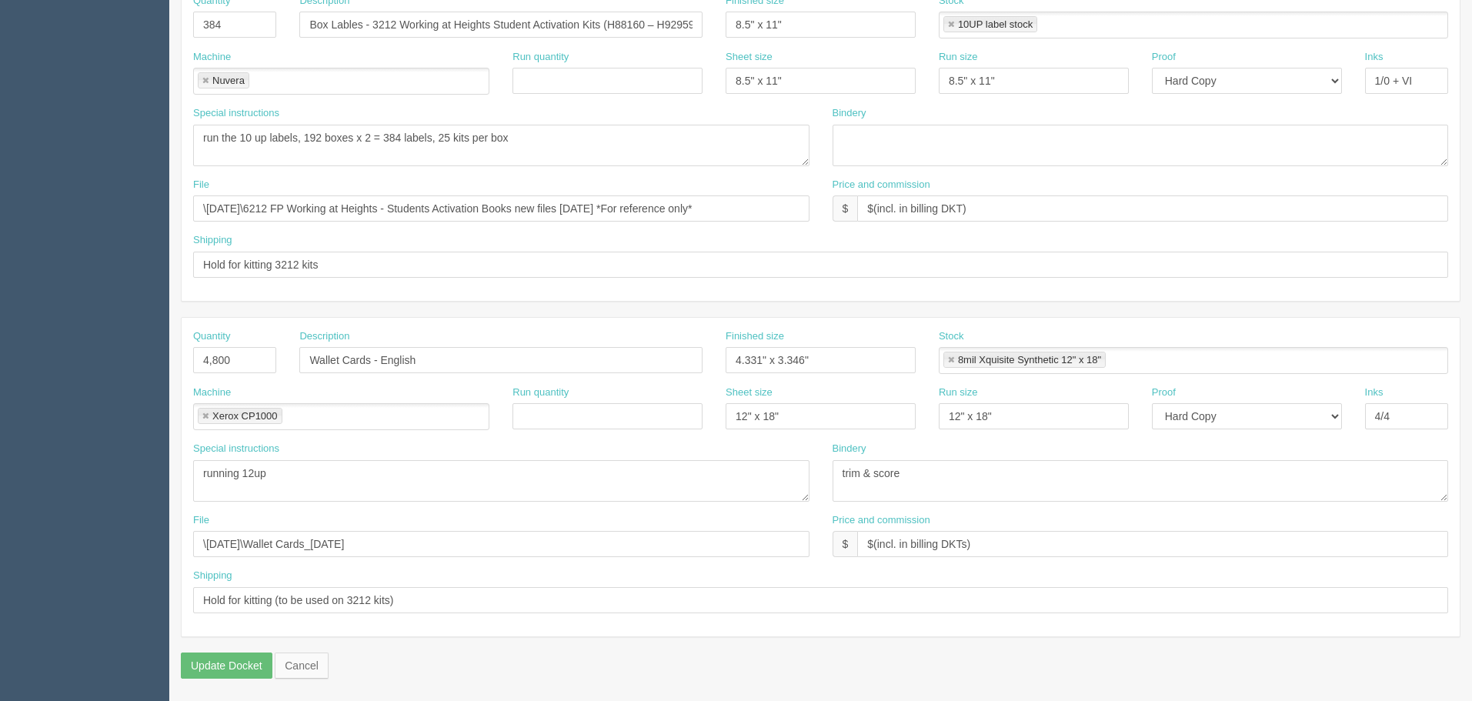  What do you see at coordinates (245, 416) in the screenshot?
I see `div: Xerox CP1000` at bounding box center [245, 416].